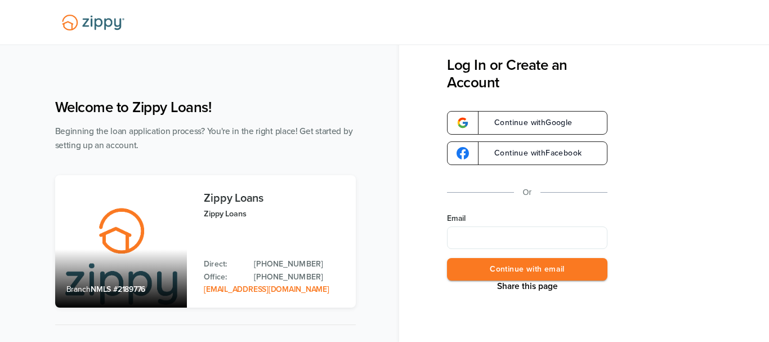  Describe the element at coordinates (118, 289) in the screenshot. I see `span: NMLS #2189776` at that location.